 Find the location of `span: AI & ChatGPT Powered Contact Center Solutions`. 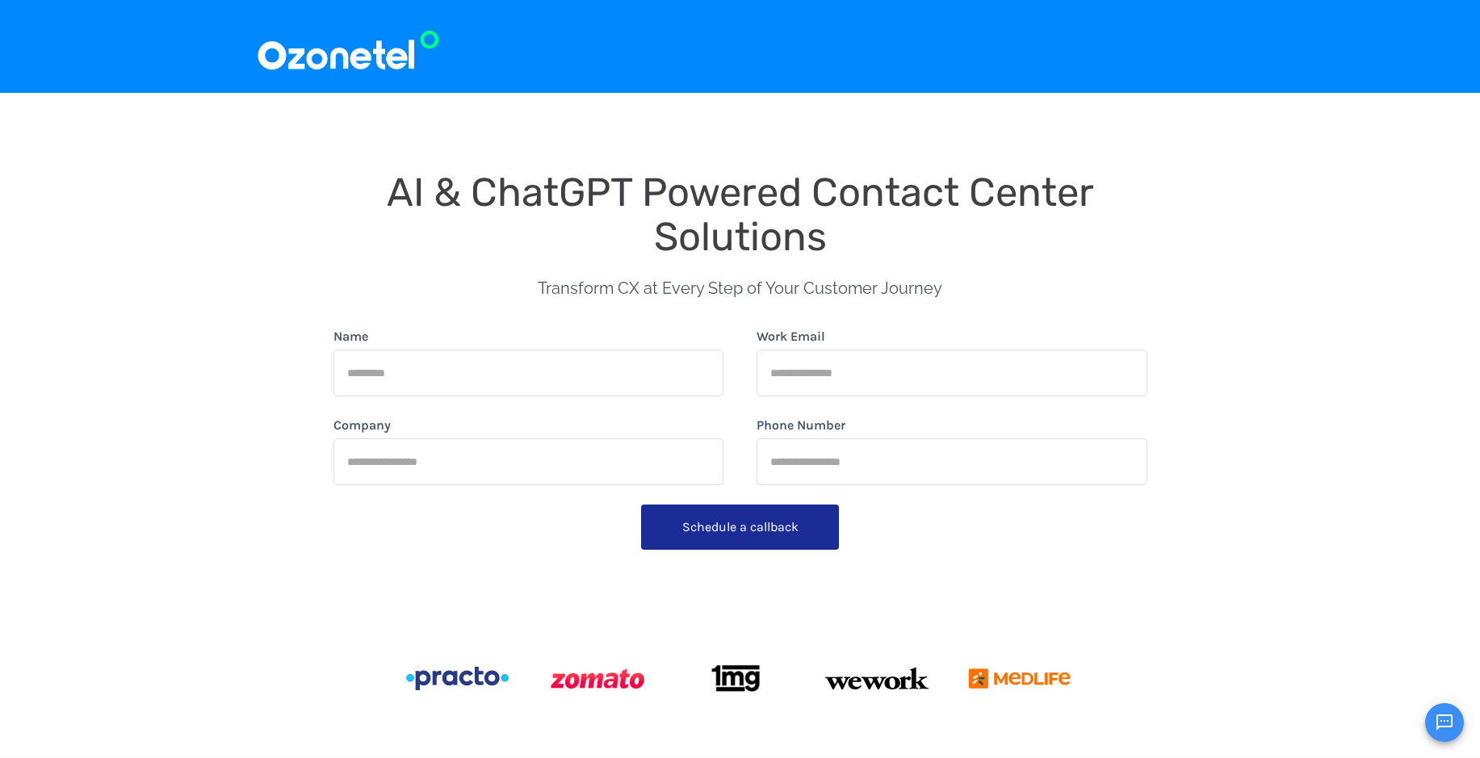

span: AI & ChatGPT Powered Contact Center Solutions is located at coordinates (745, 214).